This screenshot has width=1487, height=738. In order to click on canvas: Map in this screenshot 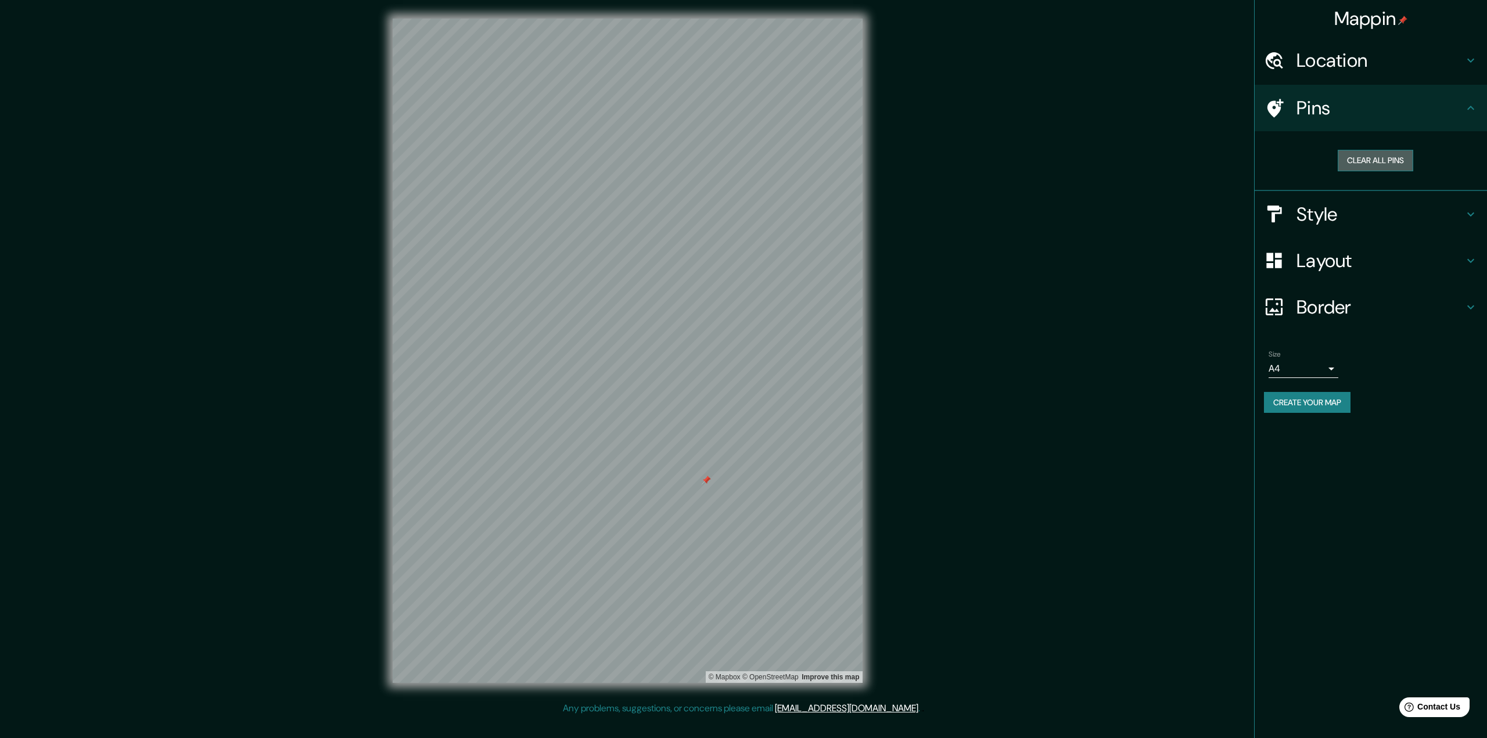, I will do `click(627, 351)`.